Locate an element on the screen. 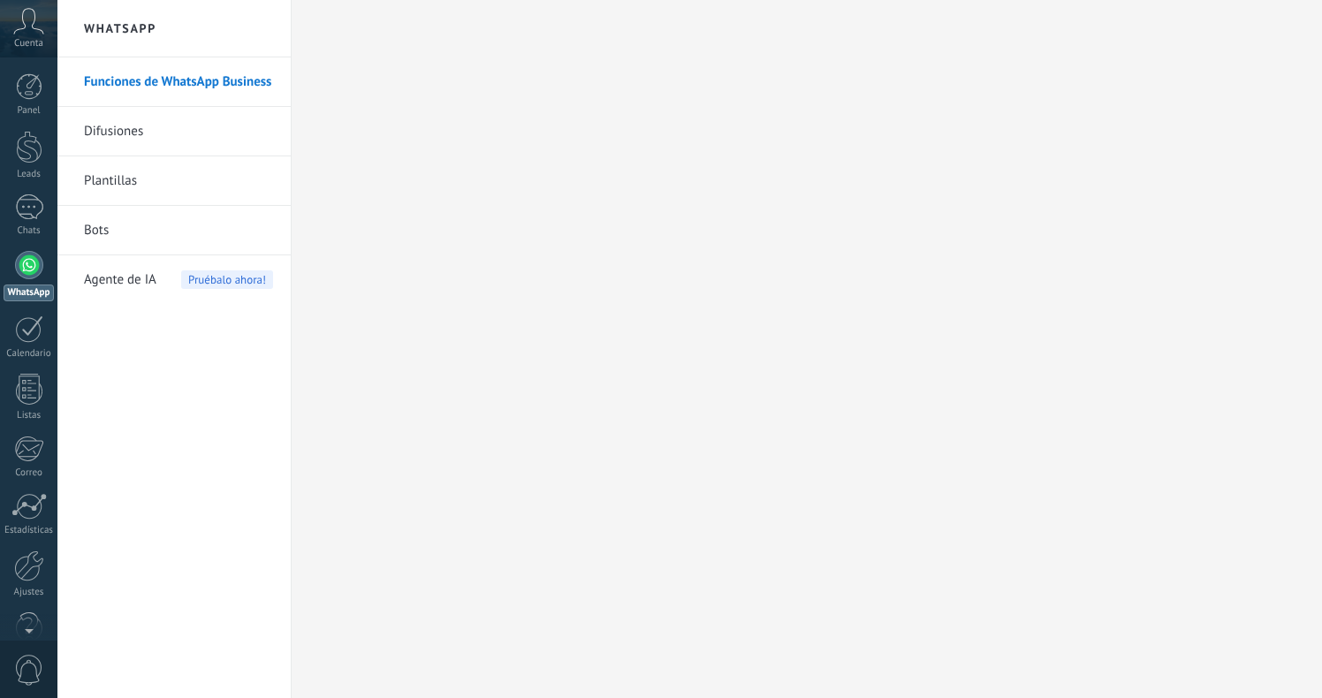  span: Agente de IA is located at coordinates (120, 280).